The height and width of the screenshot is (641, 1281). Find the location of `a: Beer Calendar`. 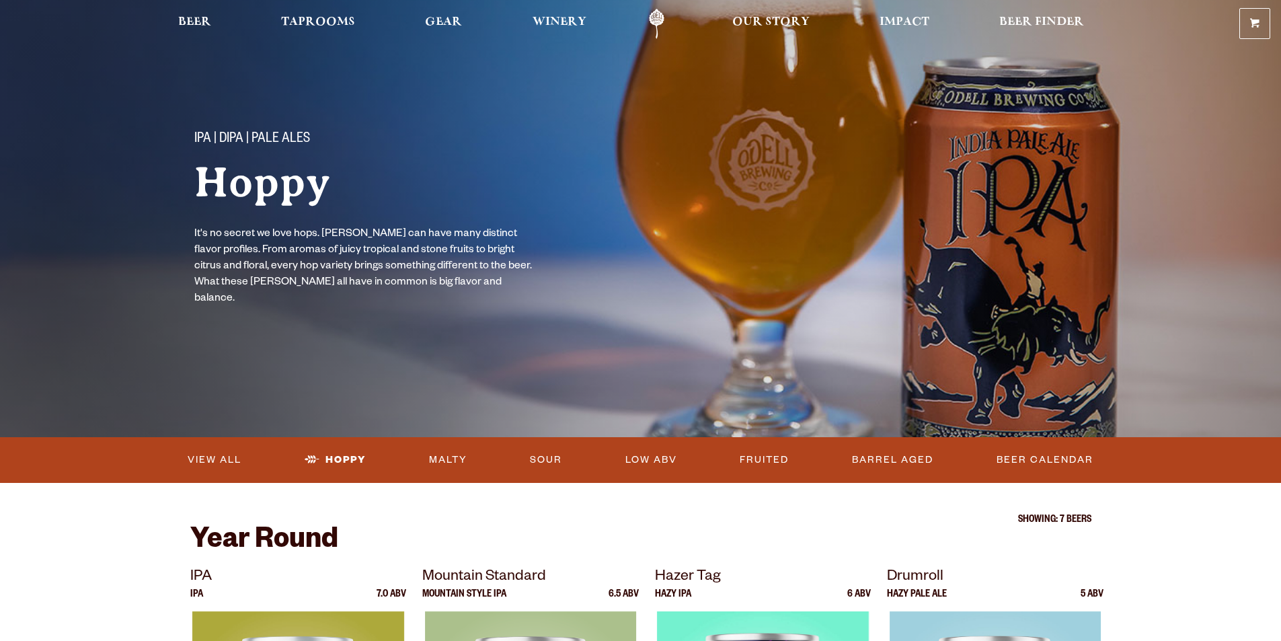

a: Beer Calendar is located at coordinates (1045, 460).